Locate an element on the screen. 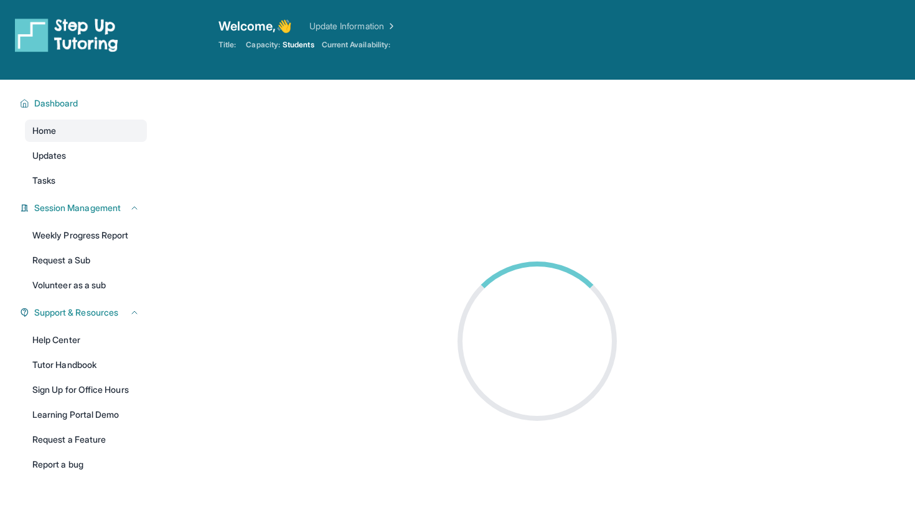 This screenshot has height=523, width=915. a: Sign Up for Office Hours is located at coordinates (86, 390).